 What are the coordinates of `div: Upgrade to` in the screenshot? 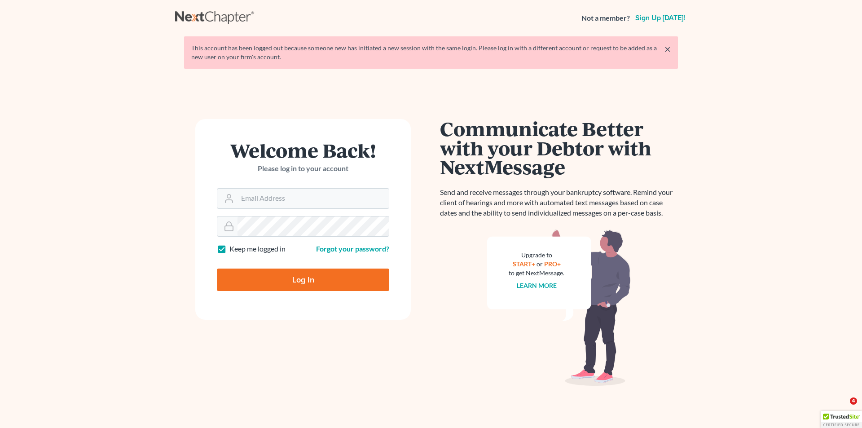 It's located at (537, 255).